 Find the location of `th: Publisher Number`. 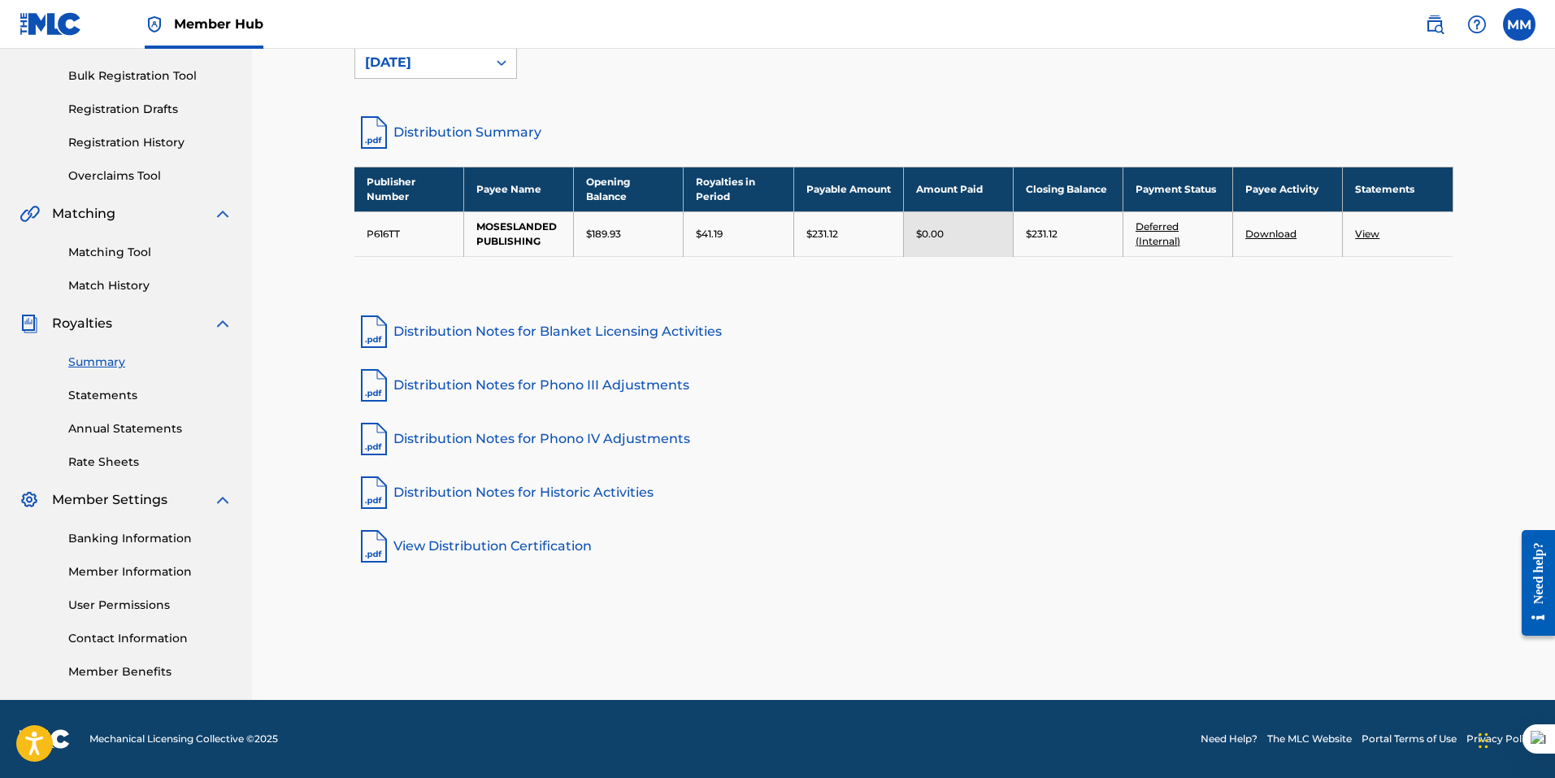

th: Publisher Number is located at coordinates (409, 189).